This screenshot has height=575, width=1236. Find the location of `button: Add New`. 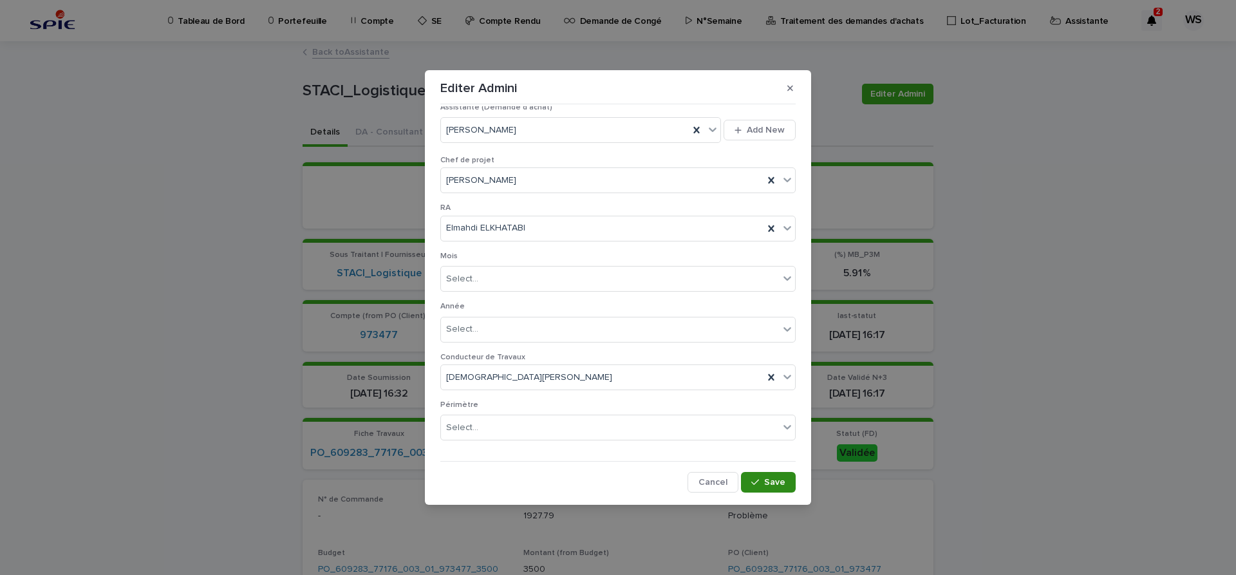

button: Add New is located at coordinates (760, 130).